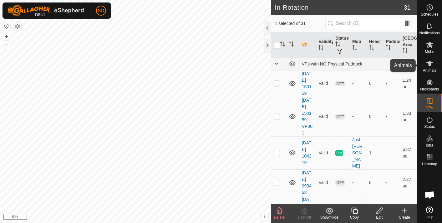 The width and height of the screenshot is (442, 223). Describe the element at coordinates (358, 45) in the screenshot. I see `th: Mob` at that location.